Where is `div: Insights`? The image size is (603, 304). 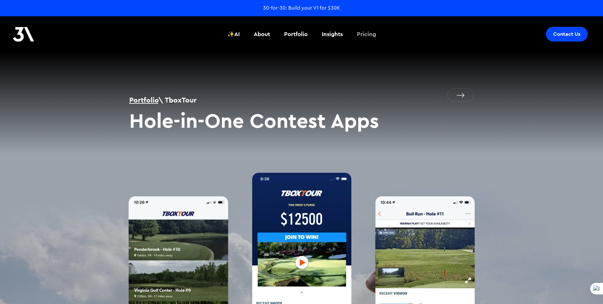
div: Insights is located at coordinates (332, 34).